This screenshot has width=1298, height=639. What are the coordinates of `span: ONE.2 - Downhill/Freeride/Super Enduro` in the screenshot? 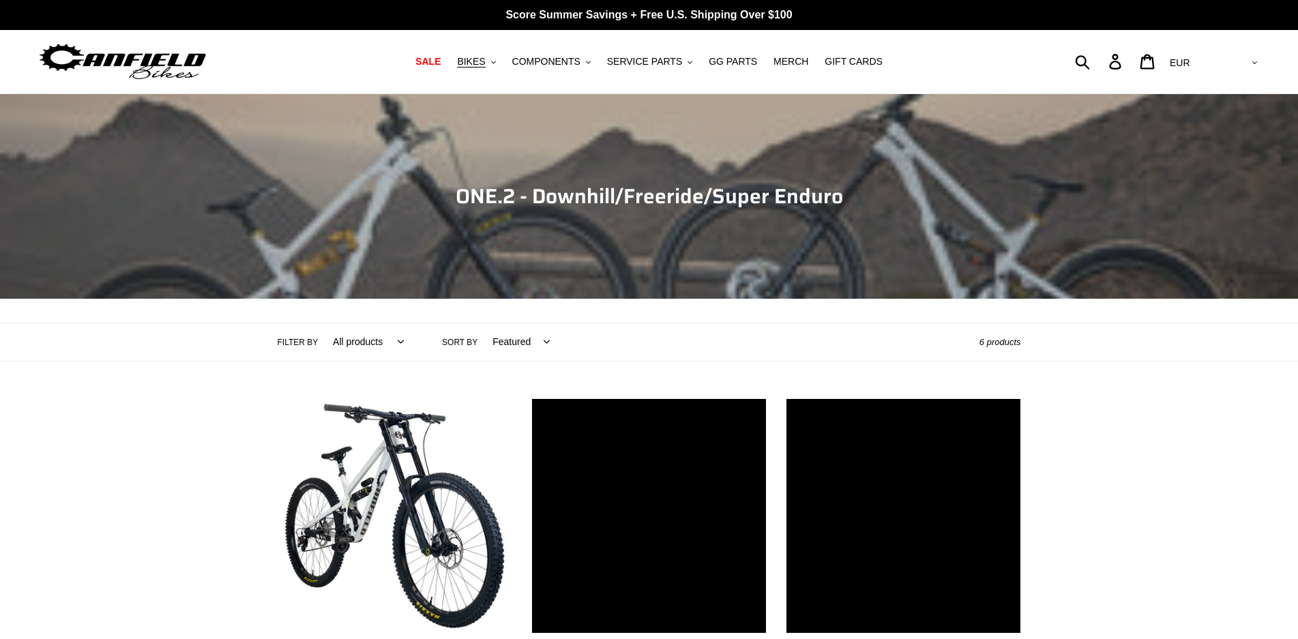 It's located at (649, 196).